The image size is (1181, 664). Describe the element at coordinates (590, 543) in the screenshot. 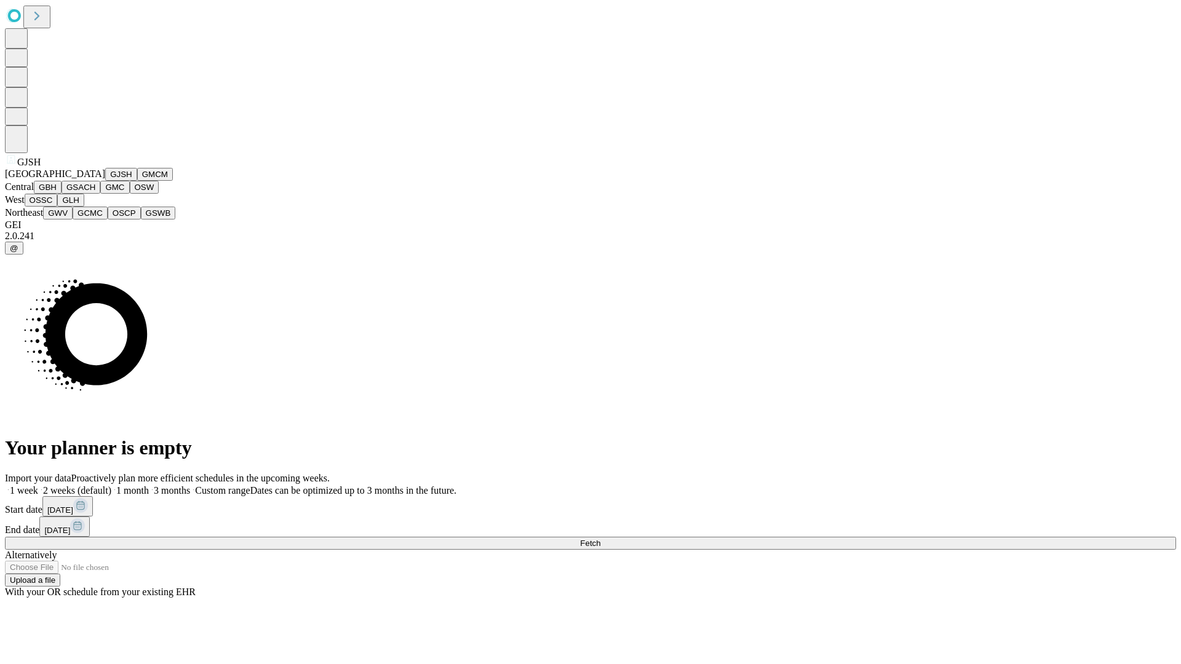

I see `span: Fetch` at that location.